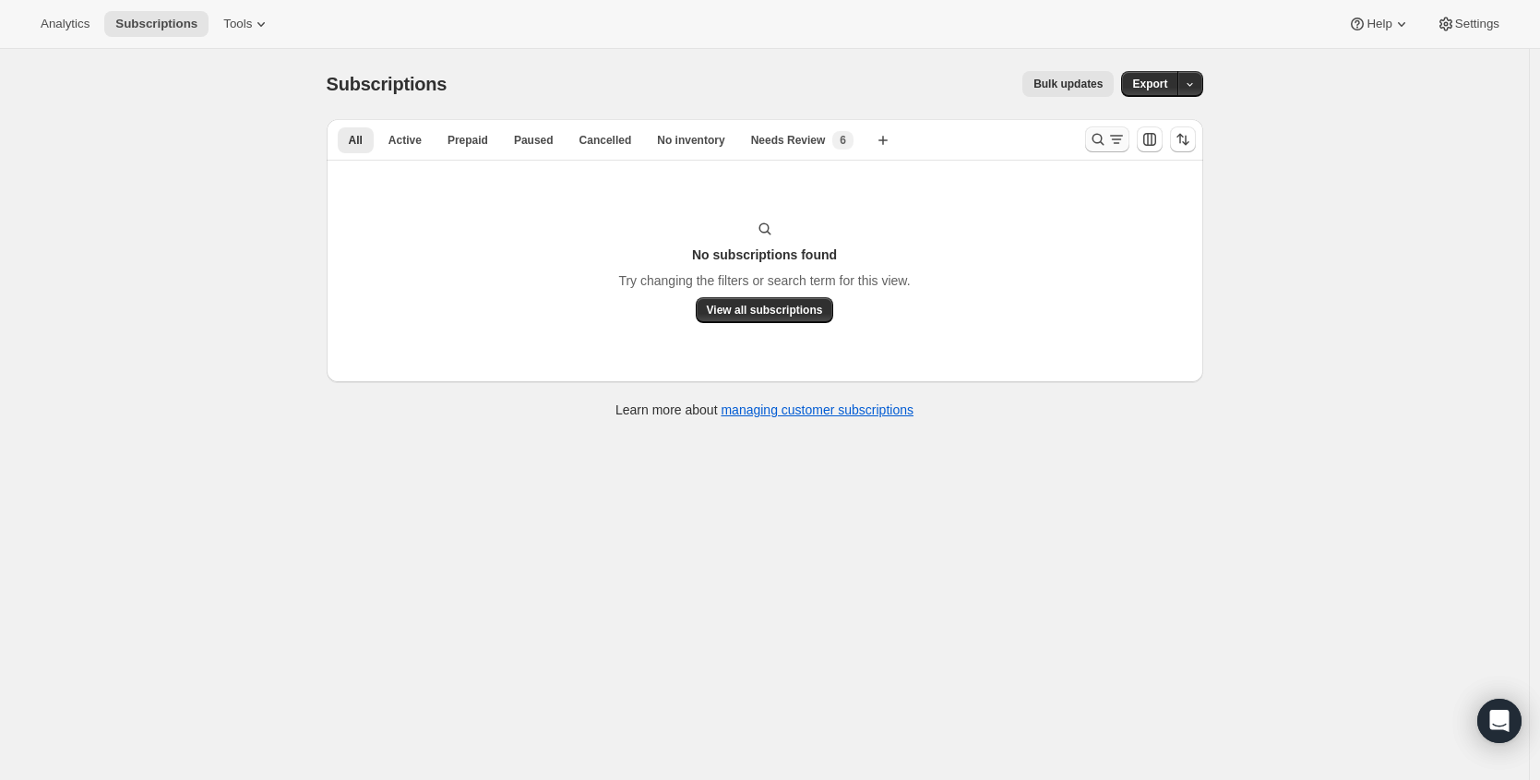 Image resolution: width=1540 pixels, height=780 pixels. Describe the element at coordinates (817, 410) in the screenshot. I see `a: managing customer subscriptions` at that location.